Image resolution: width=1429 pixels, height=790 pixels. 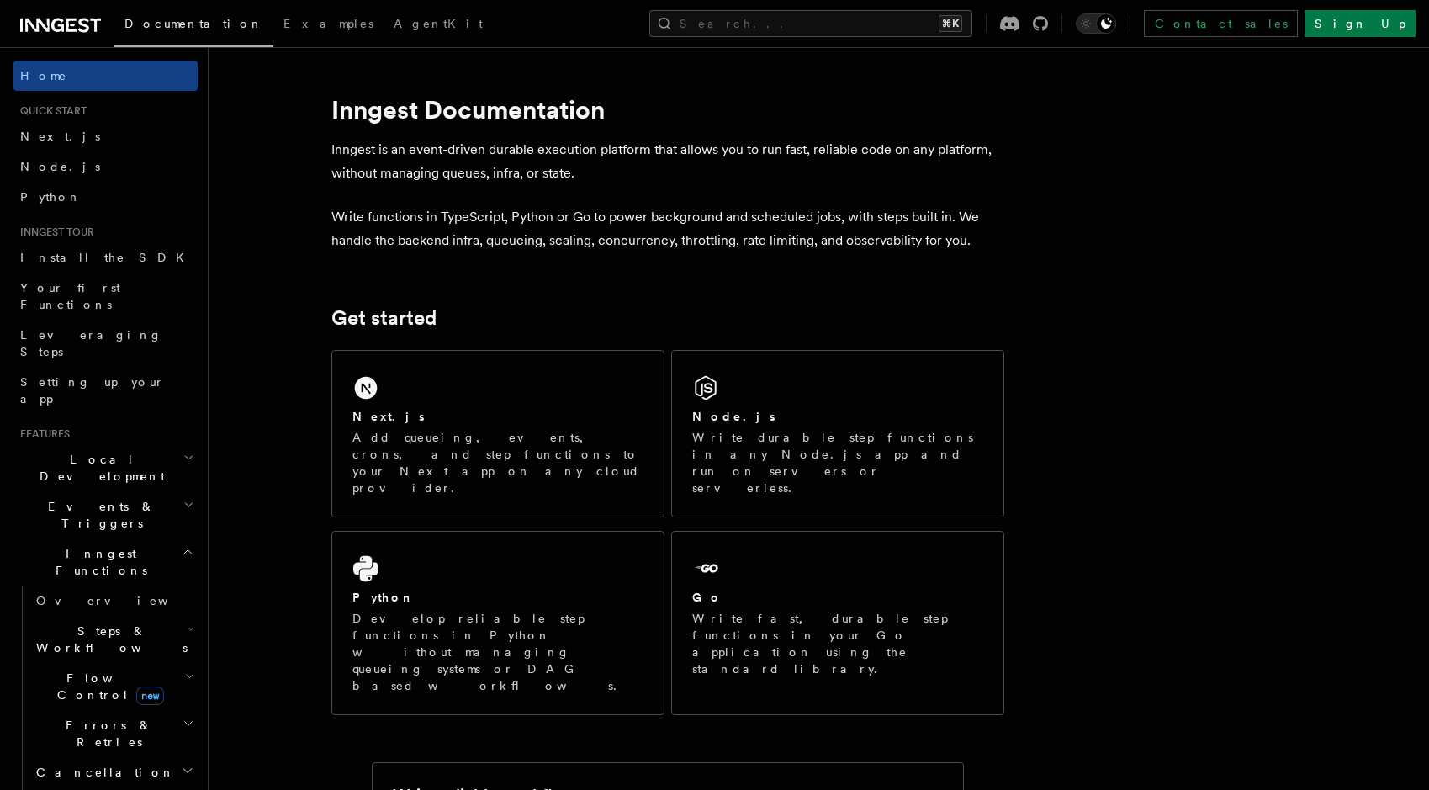 What do you see at coordinates (105, 562) in the screenshot?
I see `button: Inngest Functions` at bounding box center [105, 562].